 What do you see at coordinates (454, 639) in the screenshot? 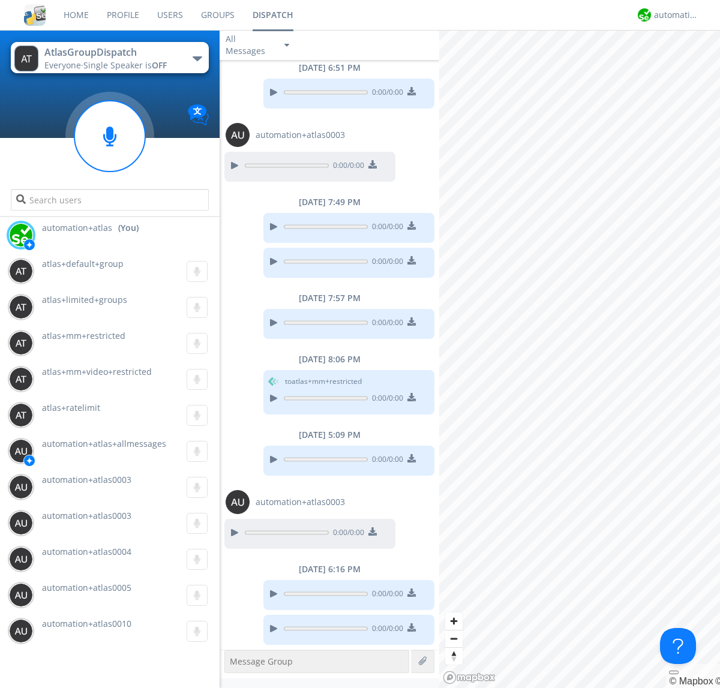
I see `span: Zoom out` at bounding box center [454, 639].